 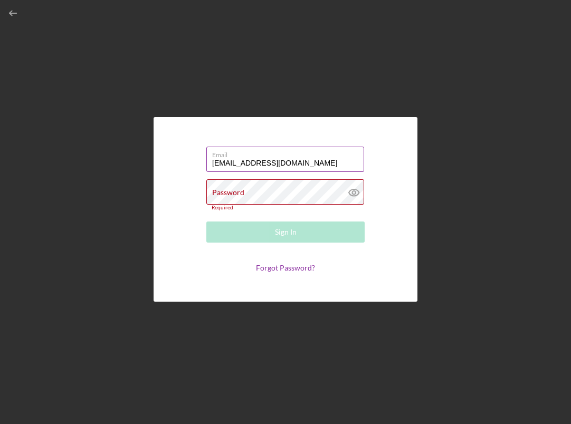 I want to click on label: Email, so click(x=288, y=153).